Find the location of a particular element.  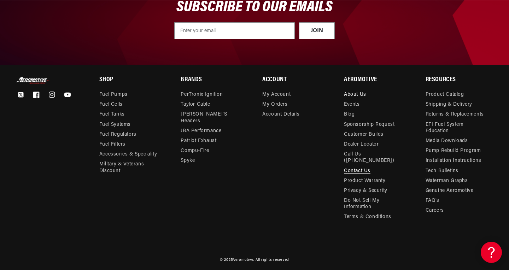

a: Pump Rebuild Program is located at coordinates (454, 151).